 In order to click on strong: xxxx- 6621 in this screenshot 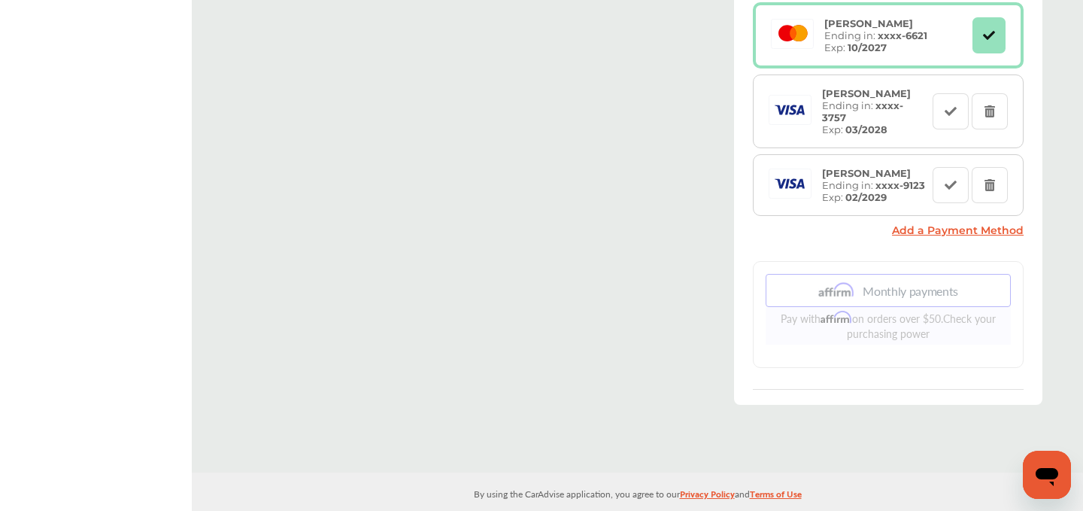, I will do `click(903, 35)`.